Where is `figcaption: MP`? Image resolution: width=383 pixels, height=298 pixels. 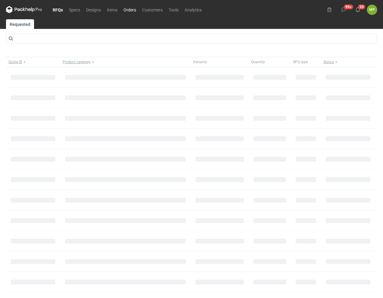
figcaption: MP is located at coordinates (372, 10).